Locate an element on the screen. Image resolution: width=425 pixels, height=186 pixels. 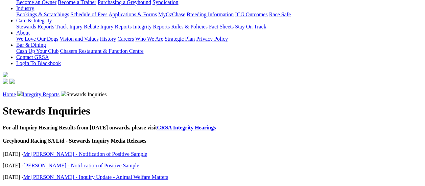
a: Cash Up Your Club is located at coordinates (37, 51).